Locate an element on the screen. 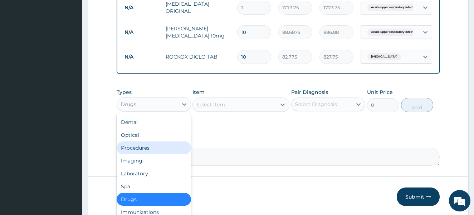  div: Chat with us now is located at coordinates (79, 45).